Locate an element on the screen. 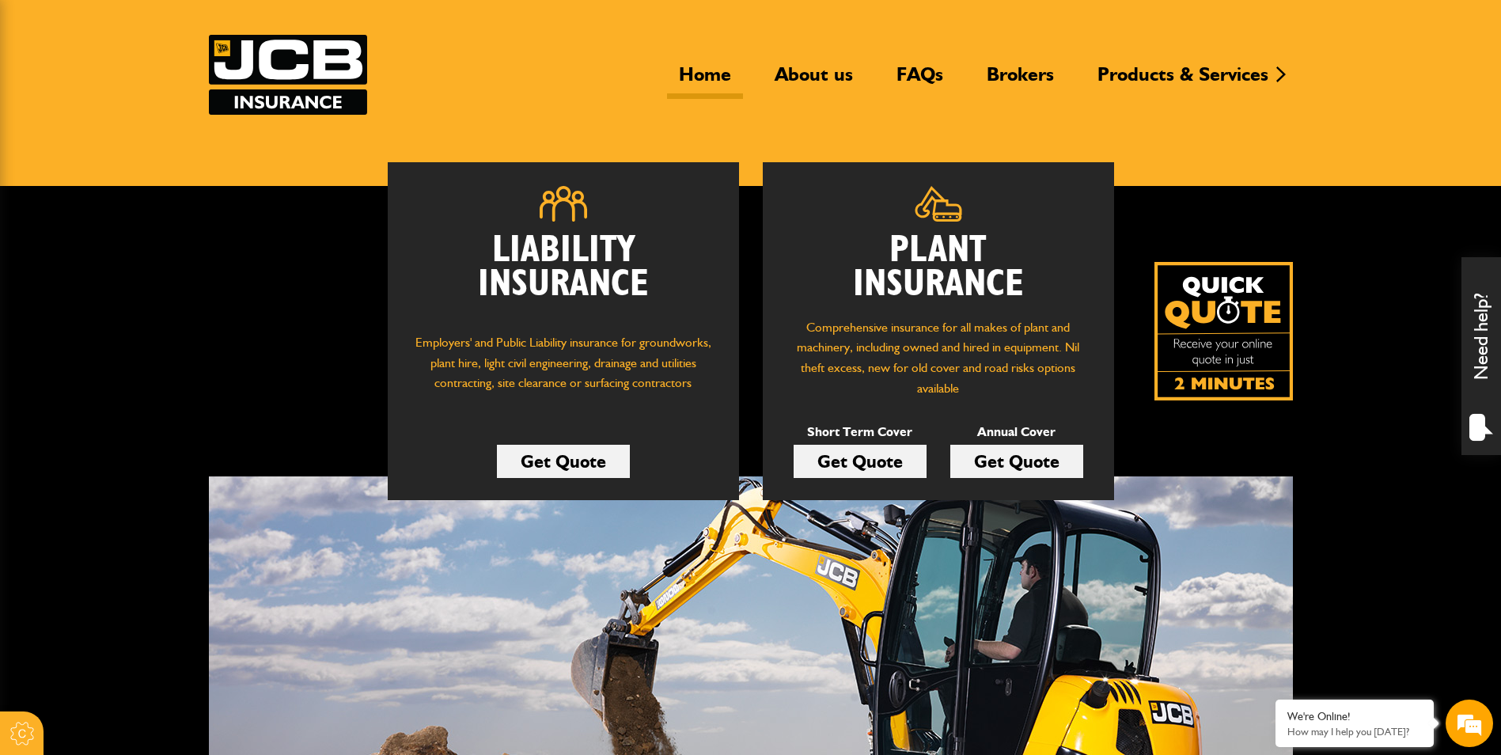 The height and width of the screenshot is (755, 1501). a: About us is located at coordinates (813, 81).